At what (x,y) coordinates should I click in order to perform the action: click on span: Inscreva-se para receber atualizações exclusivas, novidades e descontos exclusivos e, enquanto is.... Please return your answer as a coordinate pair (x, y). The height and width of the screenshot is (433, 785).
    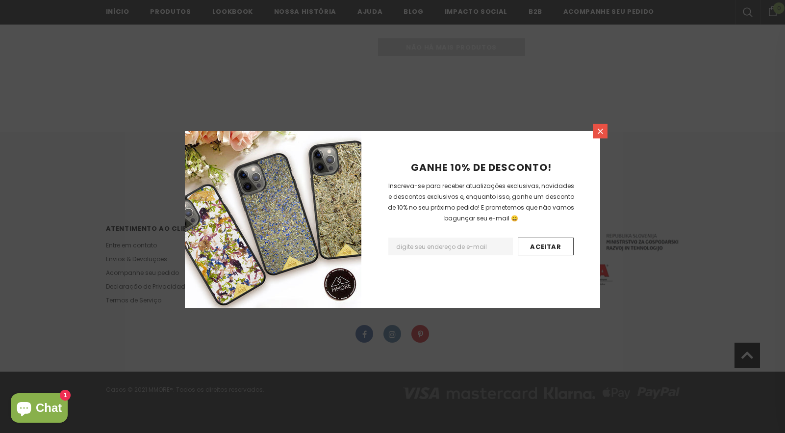
    Looking at the image, I should click on (481, 202).